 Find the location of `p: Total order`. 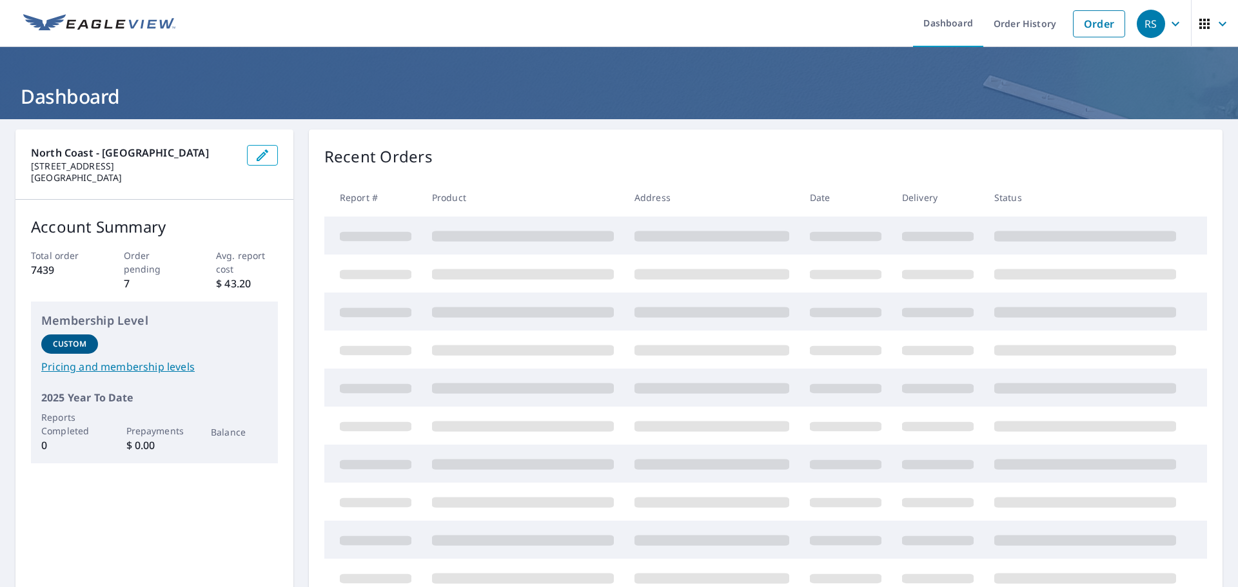

p: Total order is located at coordinates (62, 255).